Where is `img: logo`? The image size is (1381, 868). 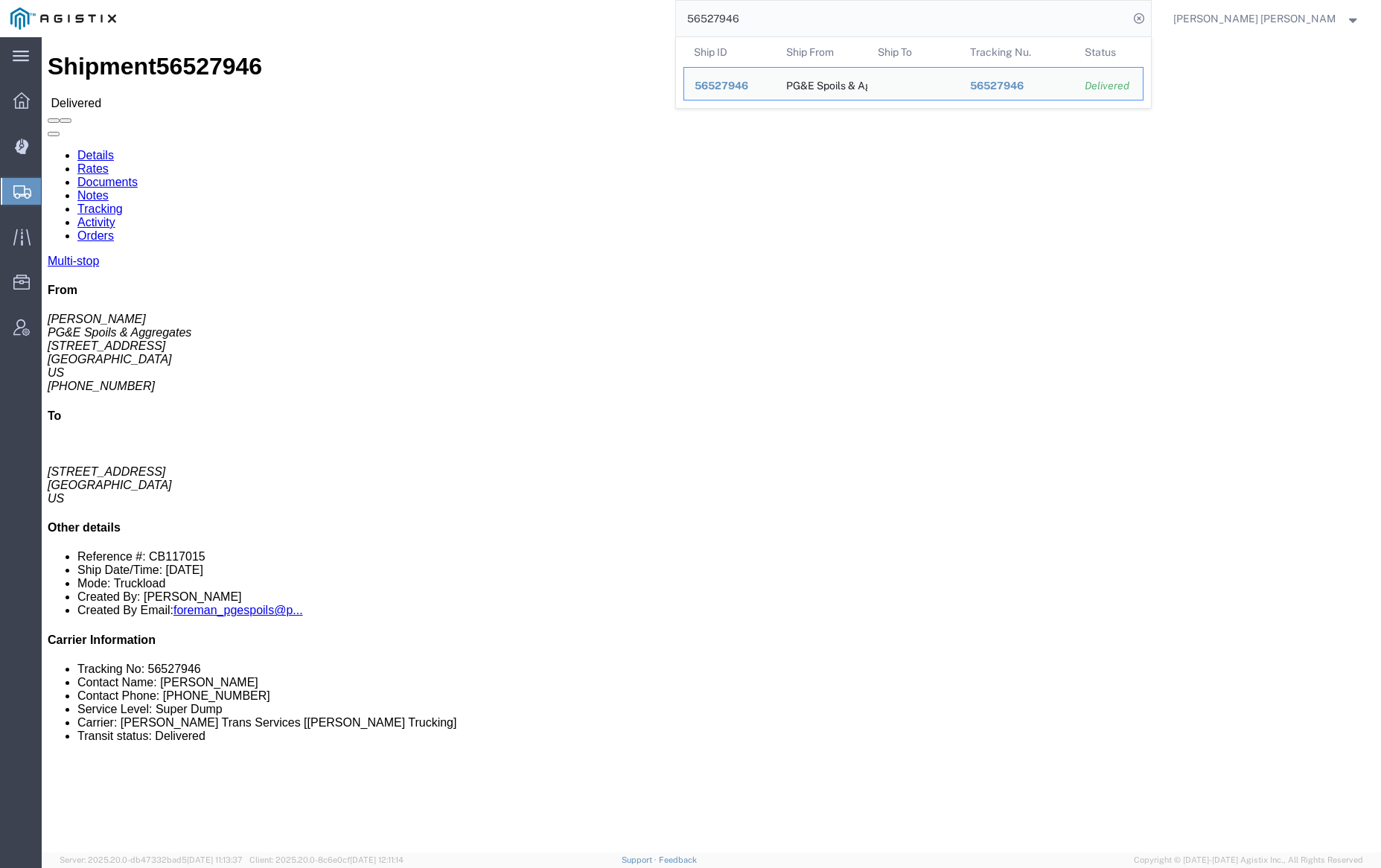 img: logo is located at coordinates (63, 19).